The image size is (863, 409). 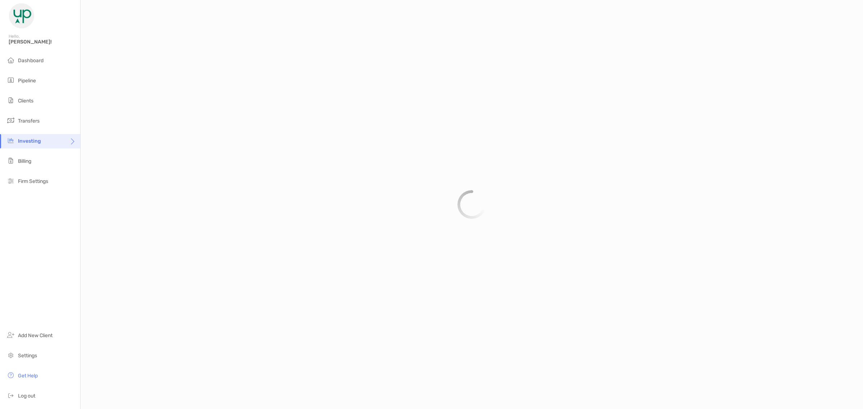 What do you see at coordinates (27, 81) in the screenshot?
I see `span: Pipeline` at bounding box center [27, 81].